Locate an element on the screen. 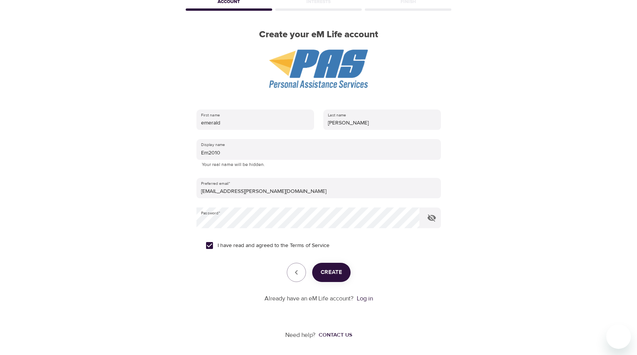  button: Create is located at coordinates (331, 272).